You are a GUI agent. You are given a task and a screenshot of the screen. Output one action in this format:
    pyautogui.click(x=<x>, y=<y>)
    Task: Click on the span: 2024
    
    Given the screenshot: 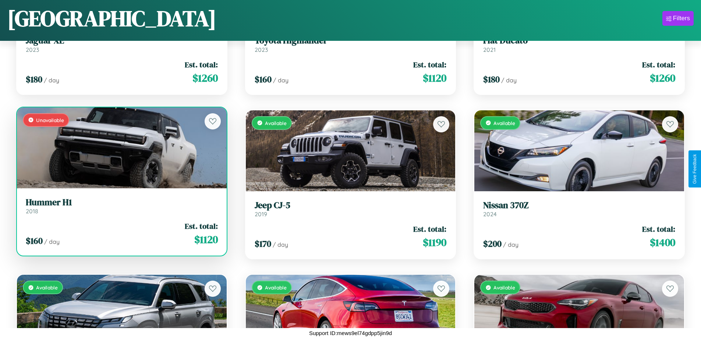 What is the action you would take?
    pyautogui.click(x=490, y=214)
    